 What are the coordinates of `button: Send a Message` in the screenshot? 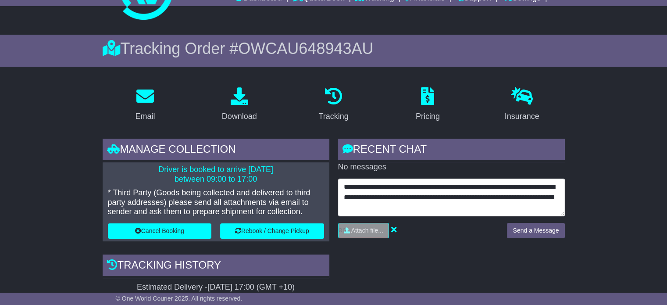 It's located at (535, 230).